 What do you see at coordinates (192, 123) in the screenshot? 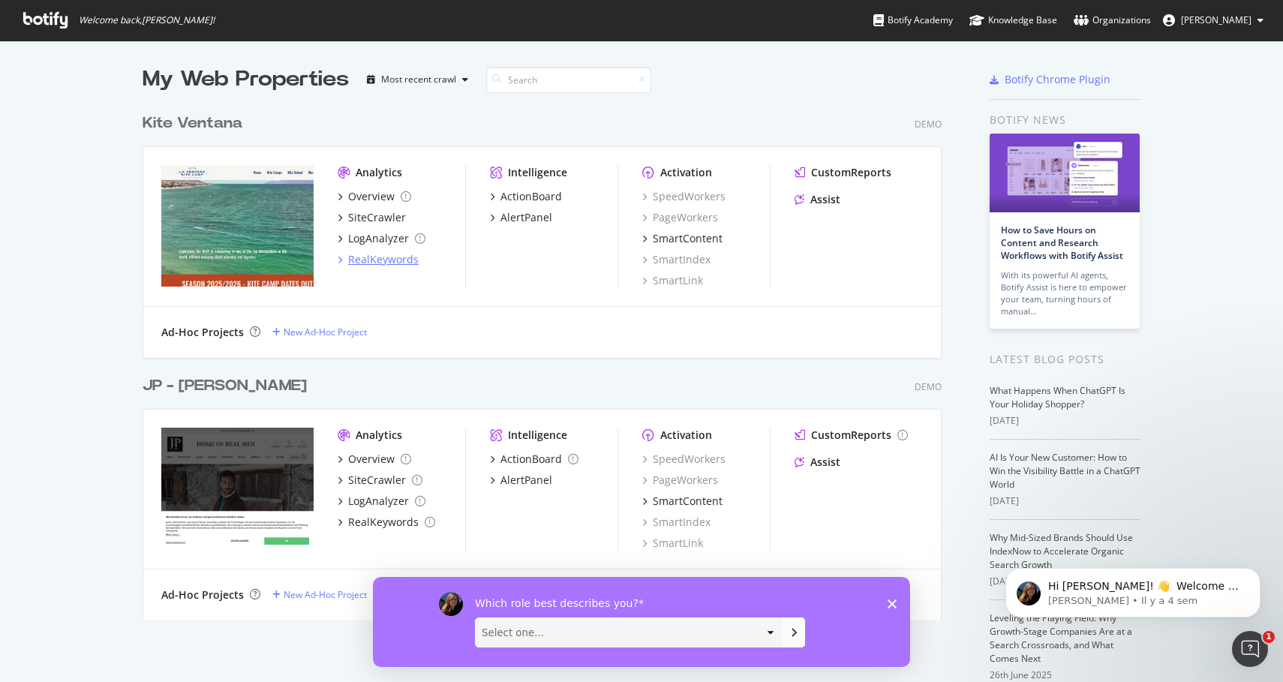
I see `div: Kite Ventana` at bounding box center [192, 123].